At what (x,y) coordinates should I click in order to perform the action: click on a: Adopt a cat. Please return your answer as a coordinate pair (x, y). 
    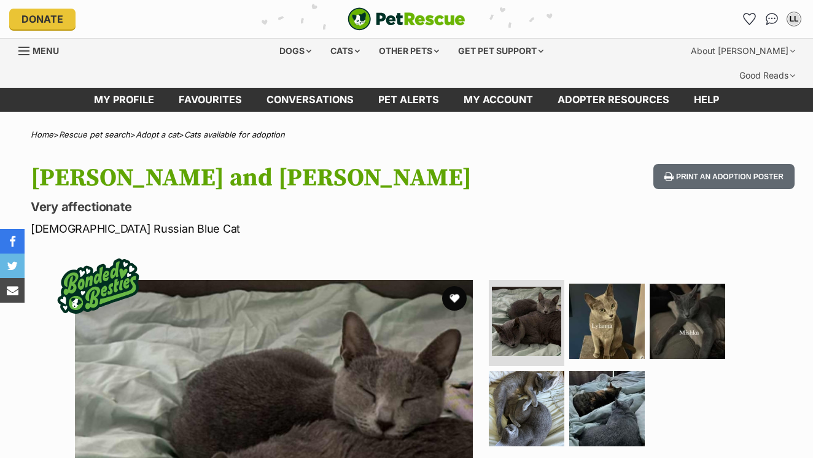
    Looking at the image, I should click on (157, 134).